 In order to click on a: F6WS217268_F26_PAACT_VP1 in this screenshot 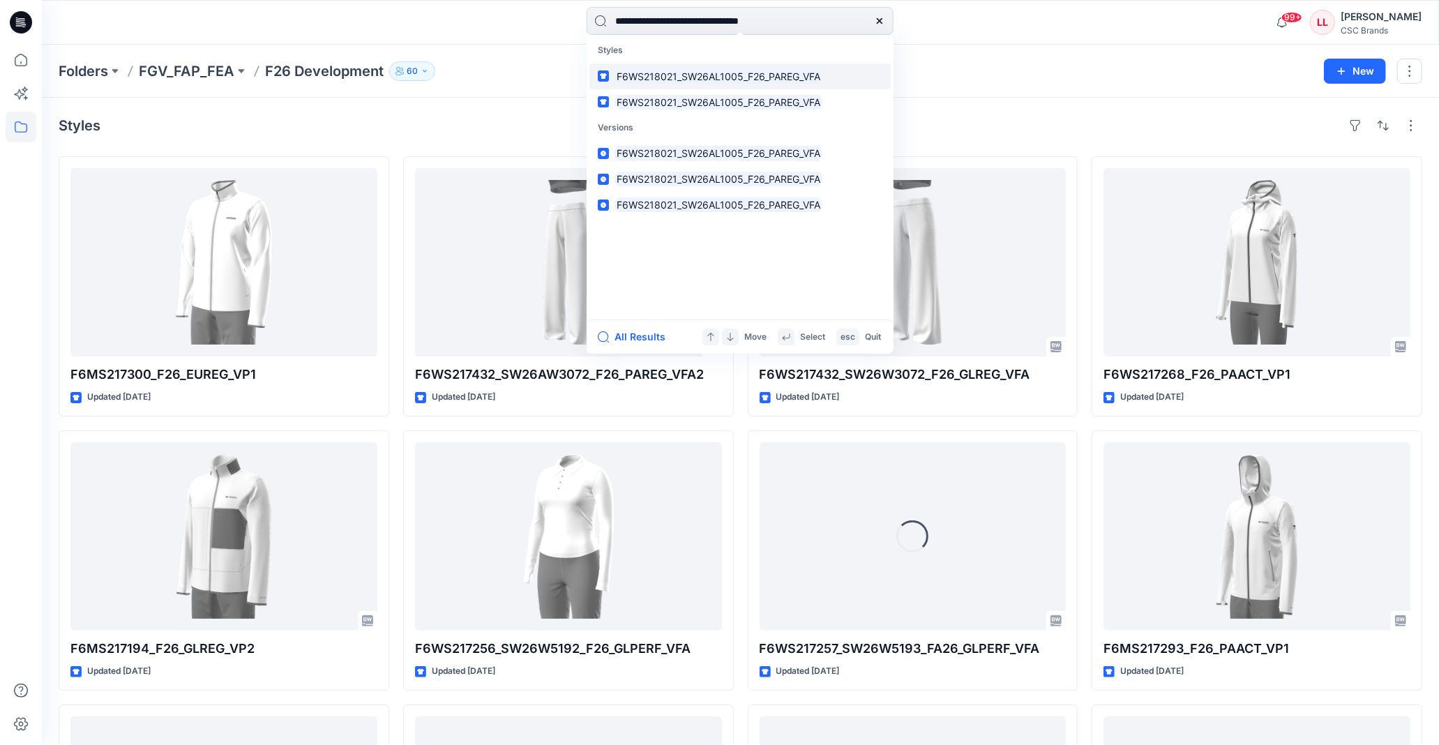, I will do `click(1257, 262)`.